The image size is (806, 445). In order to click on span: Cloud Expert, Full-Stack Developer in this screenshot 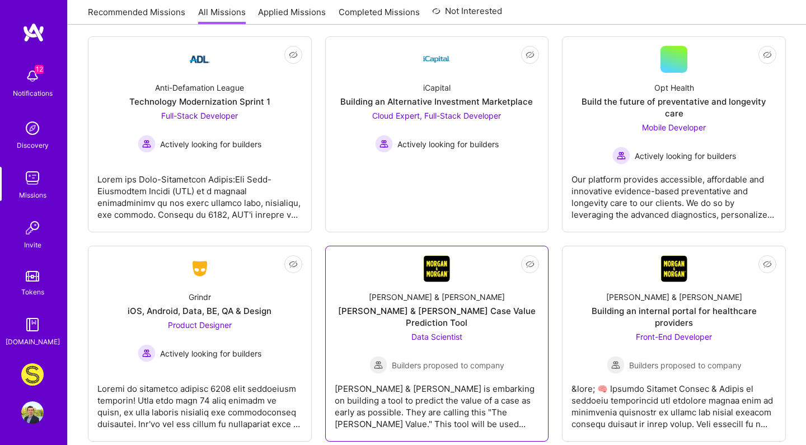, I will do `click(437, 115)`.